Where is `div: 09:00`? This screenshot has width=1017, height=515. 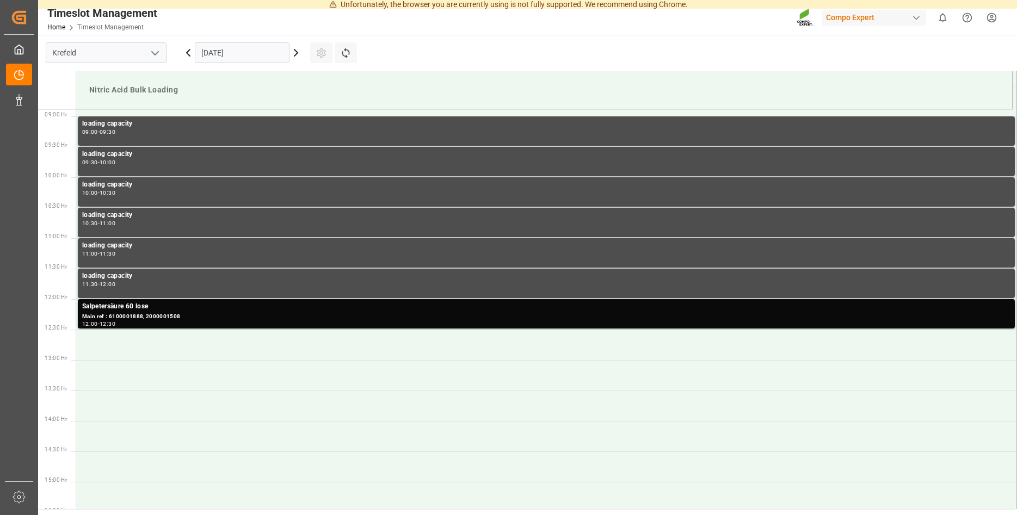 div: 09:00 is located at coordinates (90, 132).